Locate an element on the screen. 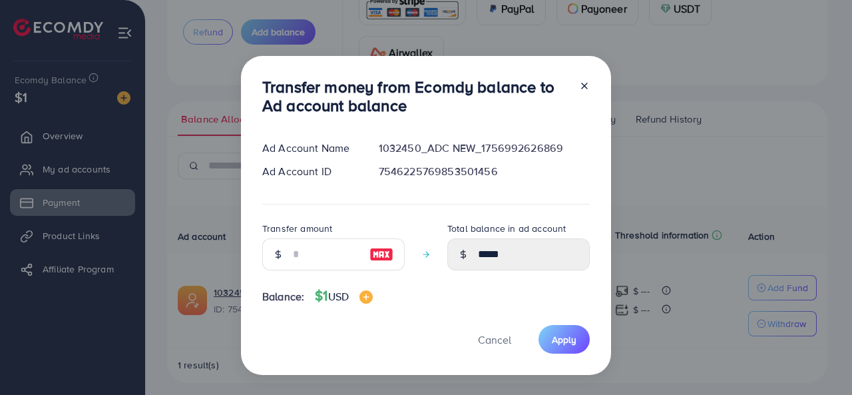  button: Cancel is located at coordinates (494, 339).